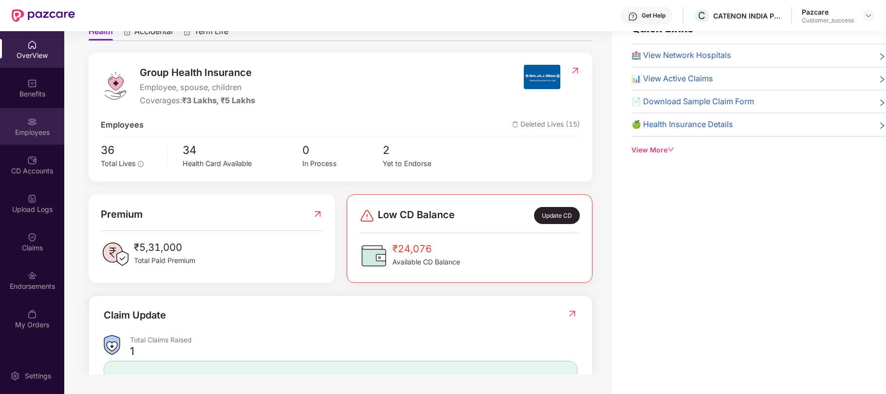 Image resolution: width=886 pixels, height=394 pixels. Describe the element at coordinates (828, 20) in the screenshot. I see `div: Customer_success` at that location.